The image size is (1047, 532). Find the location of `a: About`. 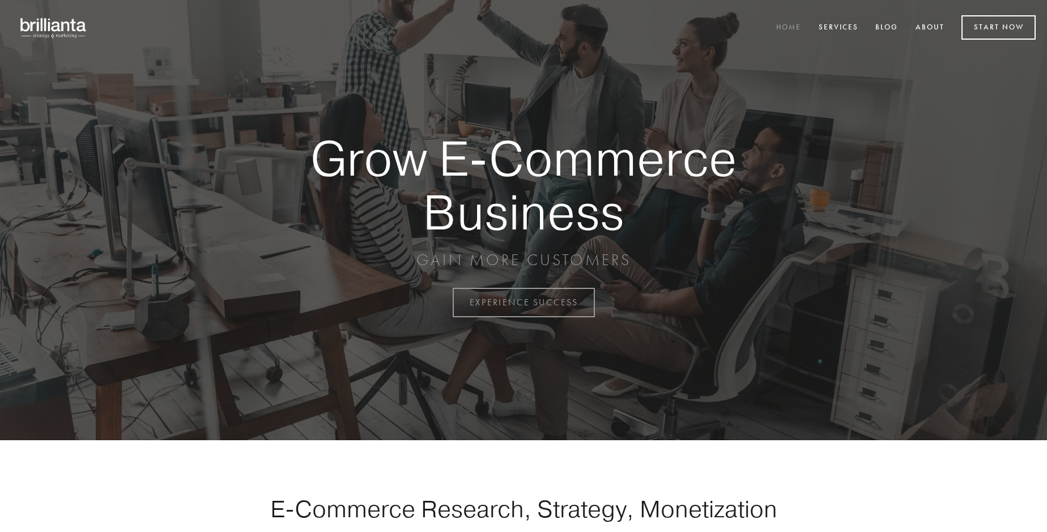

a: About is located at coordinates (930, 28).